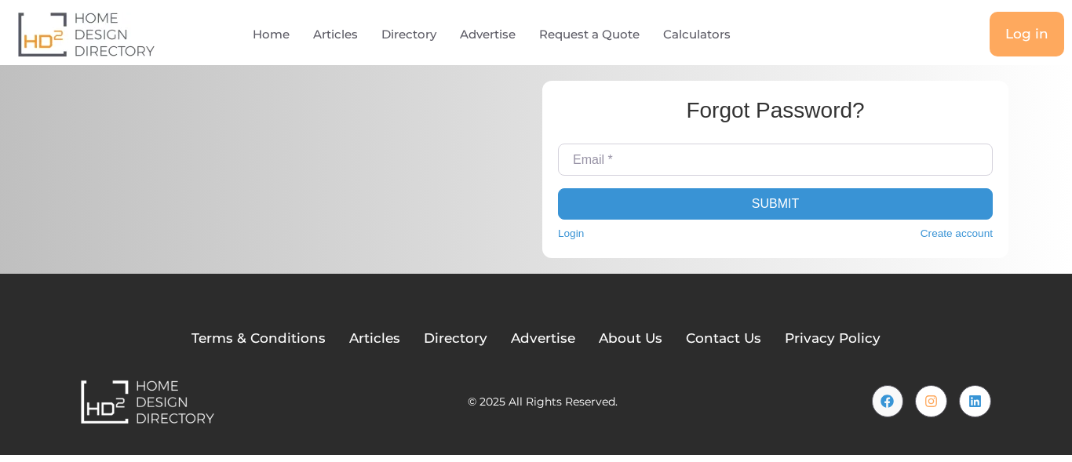 Image resolution: width=1072 pixels, height=462 pixels. What do you see at coordinates (571, 234) in the screenshot?
I see `a: Login` at bounding box center [571, 234].